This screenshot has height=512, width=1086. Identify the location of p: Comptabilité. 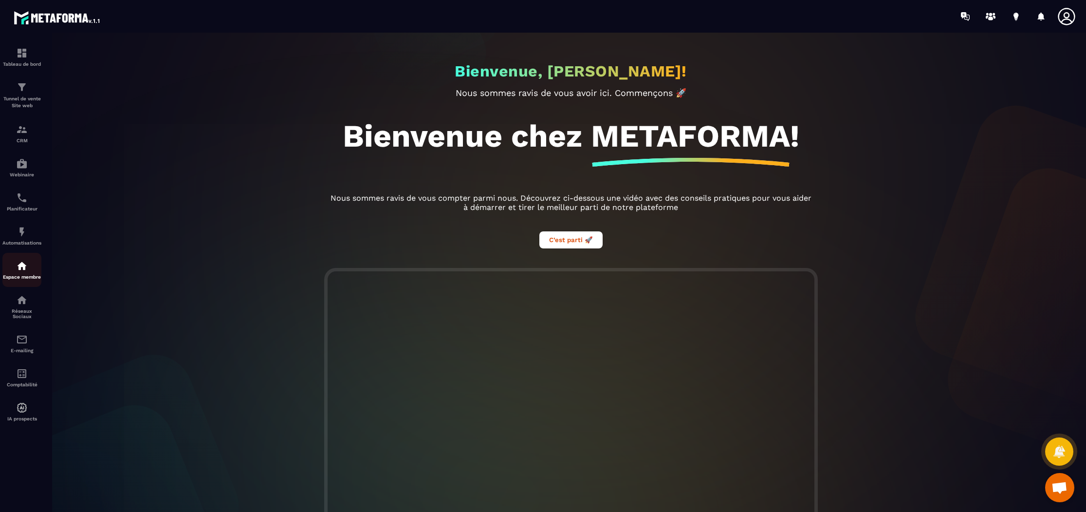
(22, 384).